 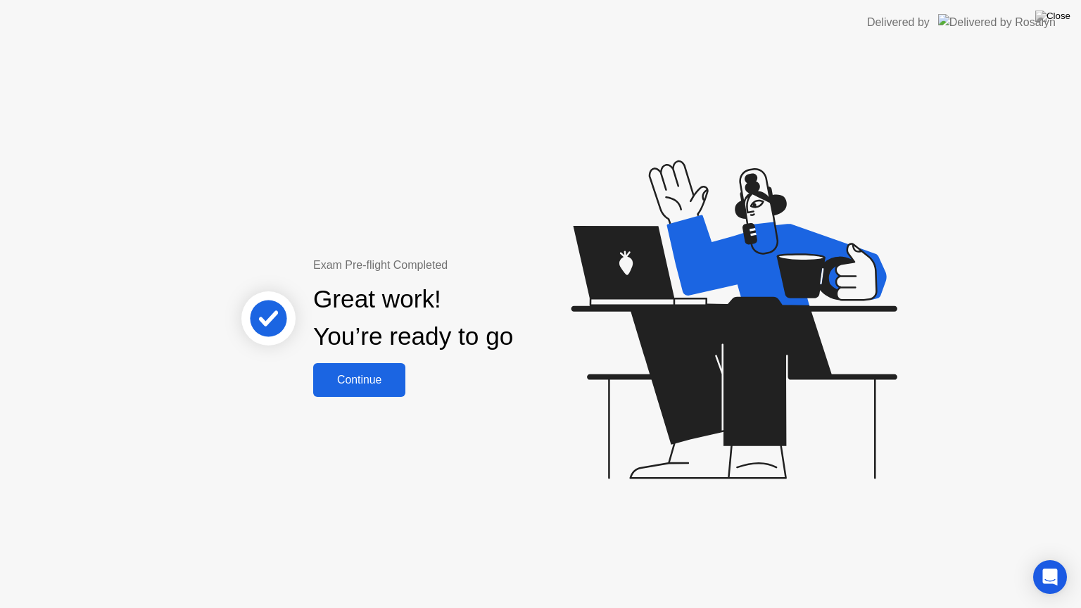 I want to click on div: Open Intercom Messenger, so click(x=1050, y=577).